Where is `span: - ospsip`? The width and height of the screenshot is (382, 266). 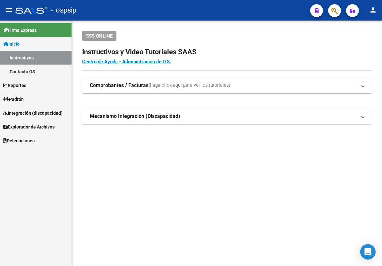
span: - ospsip is located at coordinates (64, 10).